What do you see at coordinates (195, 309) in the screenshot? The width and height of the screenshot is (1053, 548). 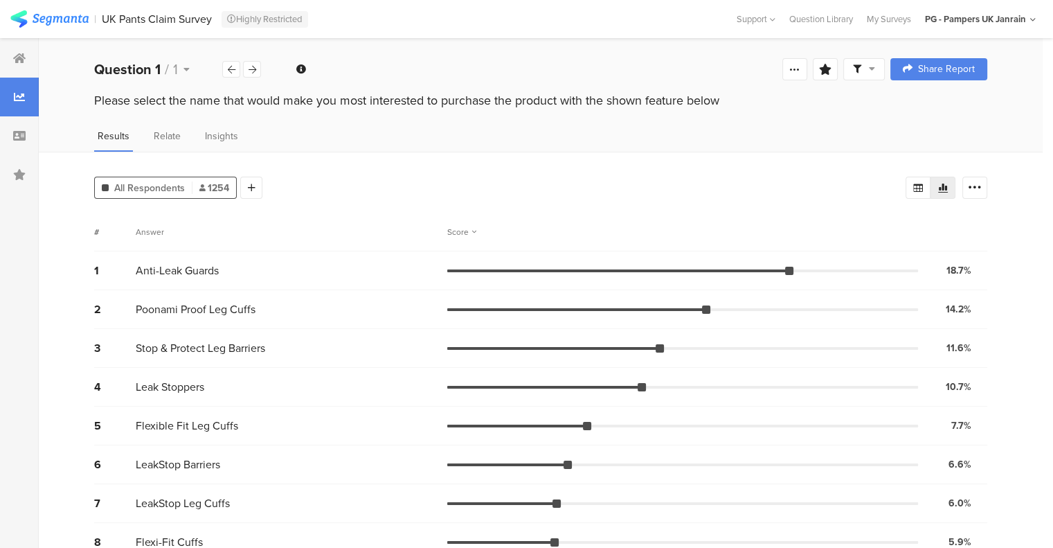 I see `span: Poonami Proof Leg Cuffs` at bounding box center [195, 309].